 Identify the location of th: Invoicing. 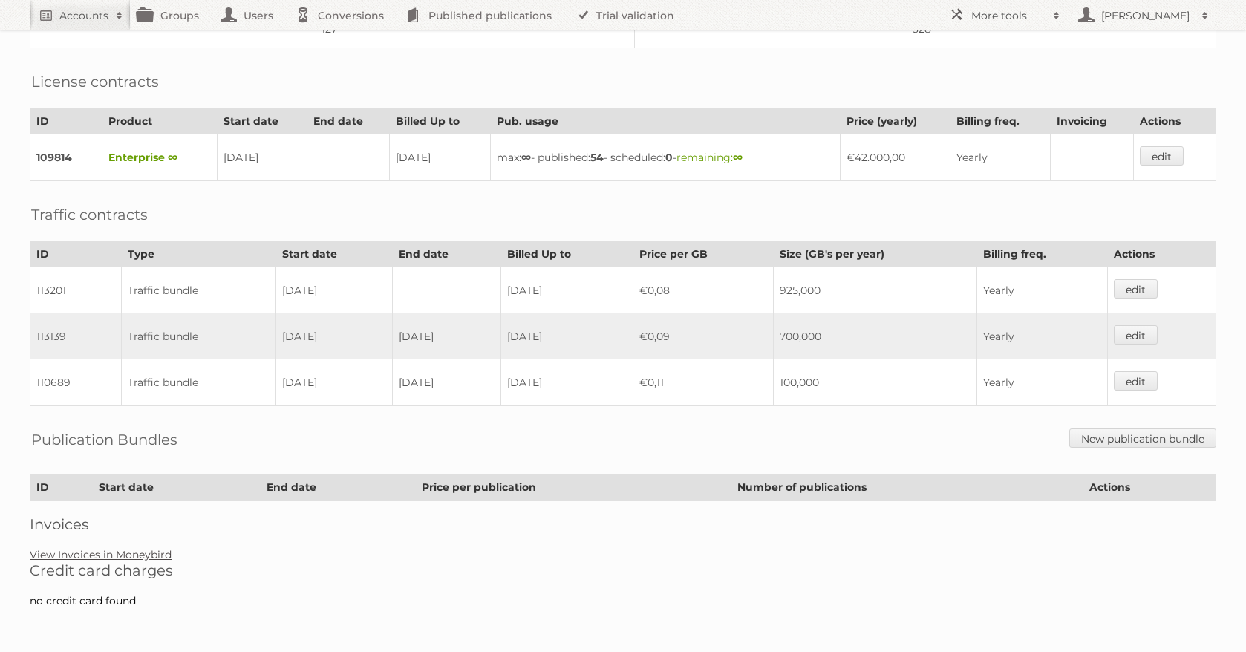
(1092, 121).